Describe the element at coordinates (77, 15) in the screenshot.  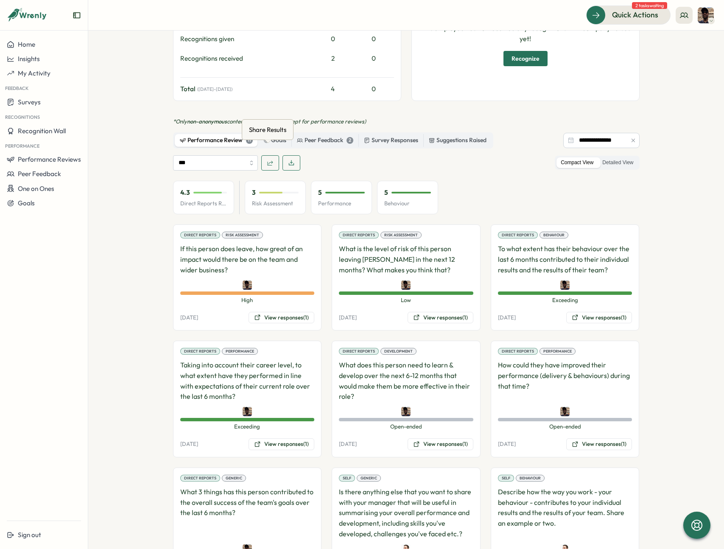
I see `button: Expand sidebar` at that location.